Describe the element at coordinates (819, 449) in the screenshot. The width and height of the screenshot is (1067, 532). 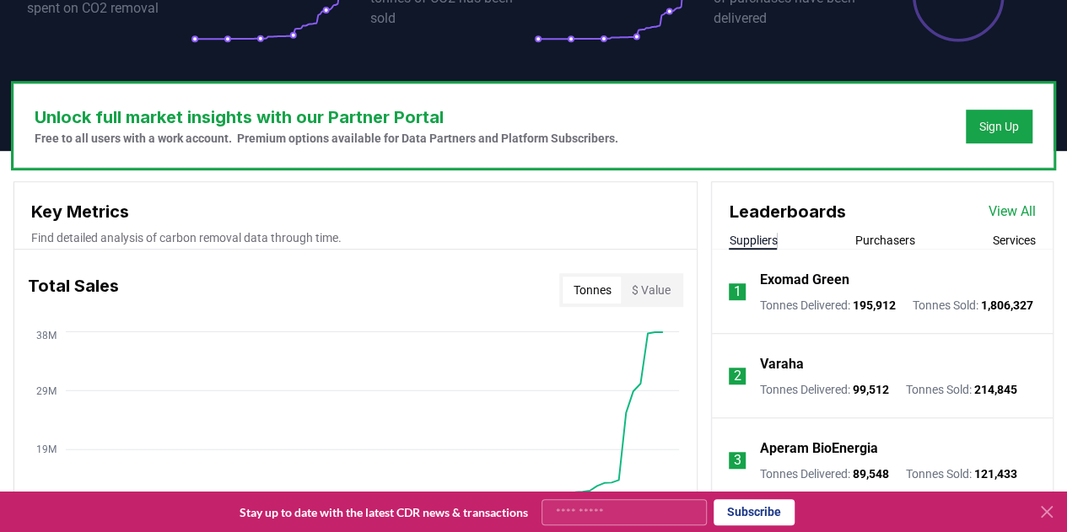
I see `p: Aperam BioEnergia` at that location.